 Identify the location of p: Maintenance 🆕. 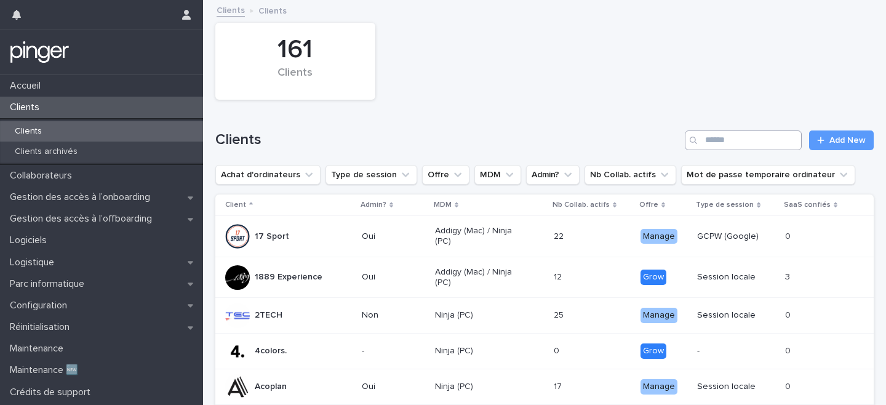
(46, 370).